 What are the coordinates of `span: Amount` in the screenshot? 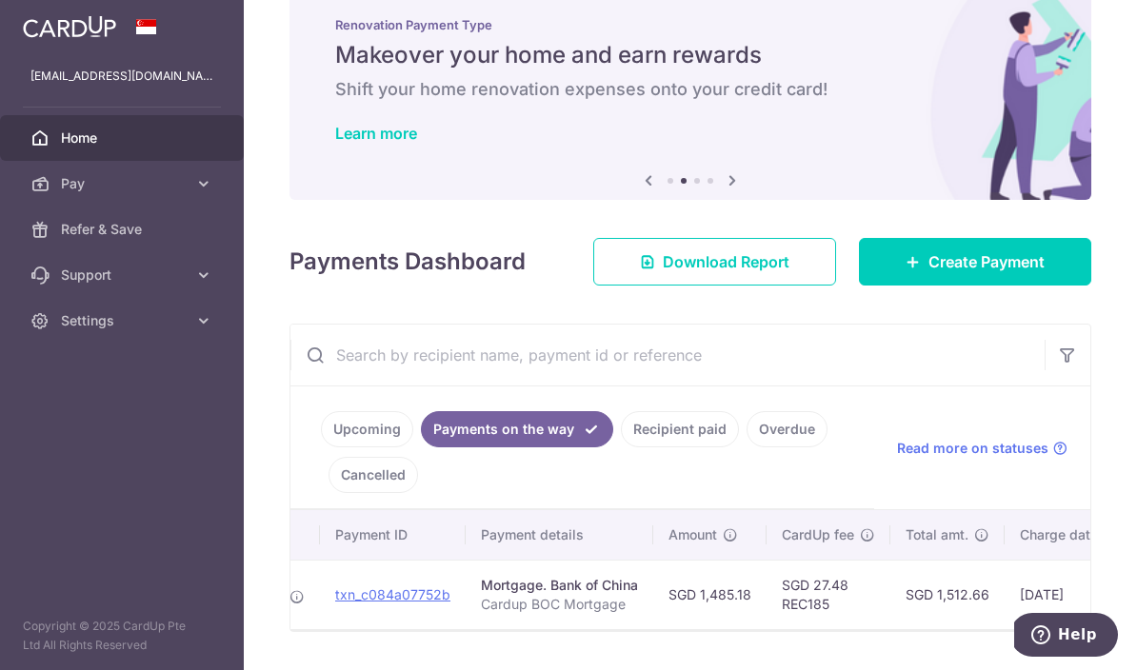 It's located at (692, 535).